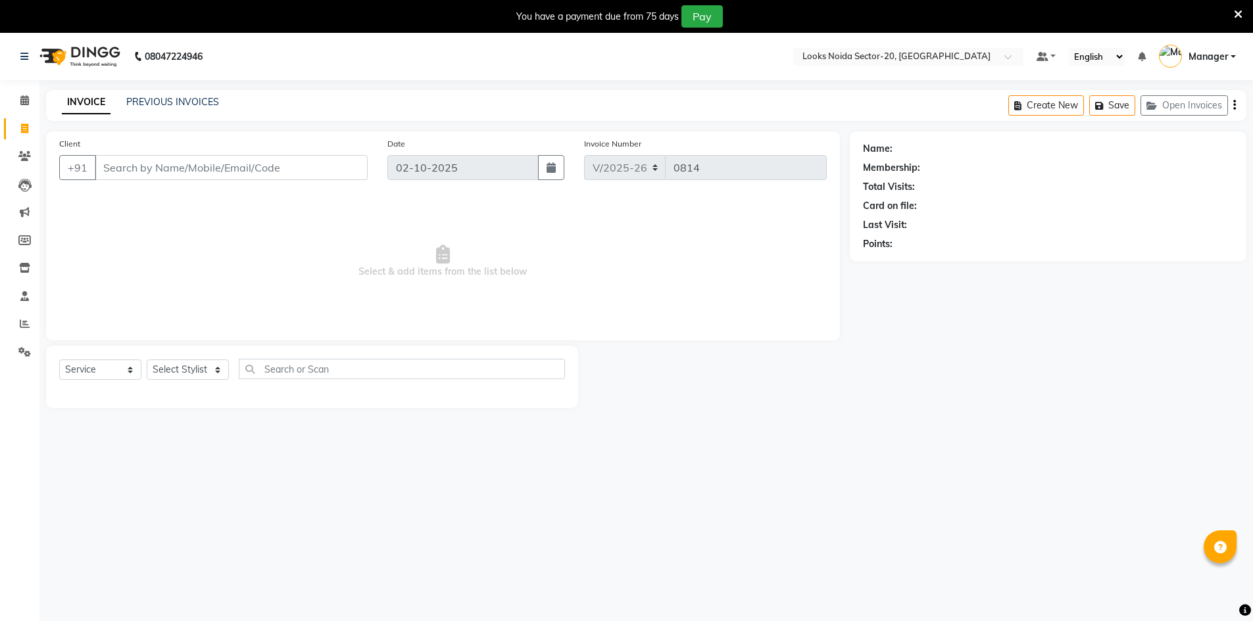  Describe the element at coordinates (885, 225) in the screenshot. I see `div: Last Visit:` at that location.